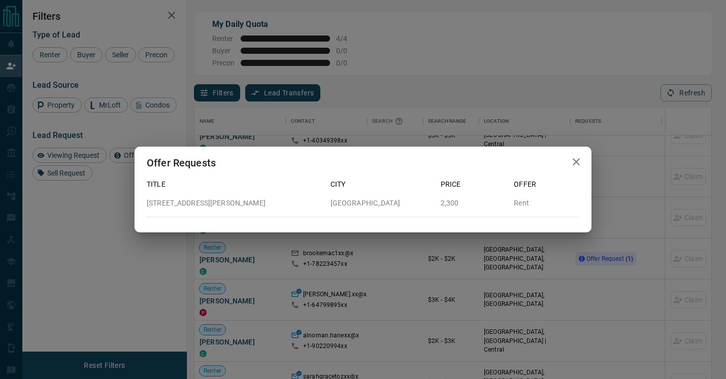 The image size is (726, 379). Describe the element at coordinates (546, 203) in the screenshot. I see `p: Rent` at that location.